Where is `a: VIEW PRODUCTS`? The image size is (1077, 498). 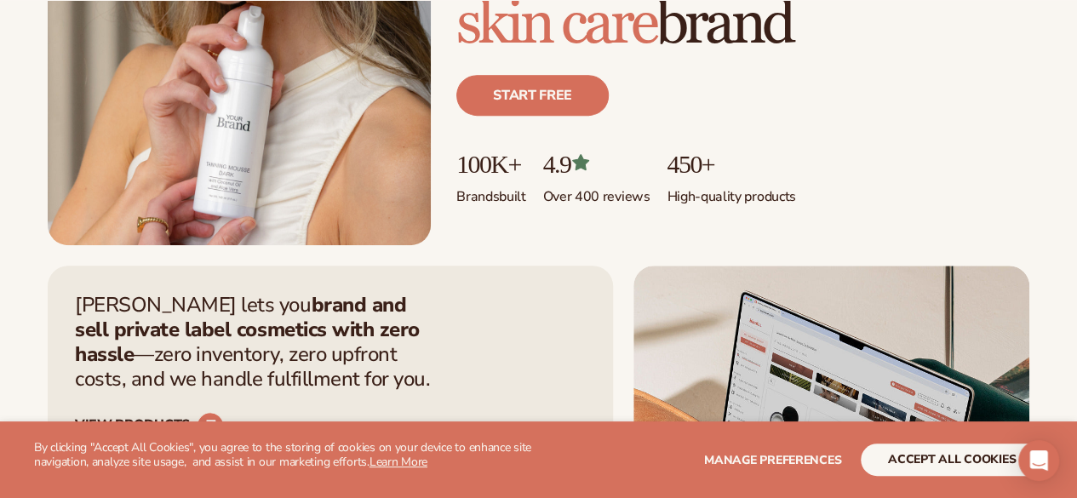 a: VIEW PRODUCTS is located at coordinates (149, 426).